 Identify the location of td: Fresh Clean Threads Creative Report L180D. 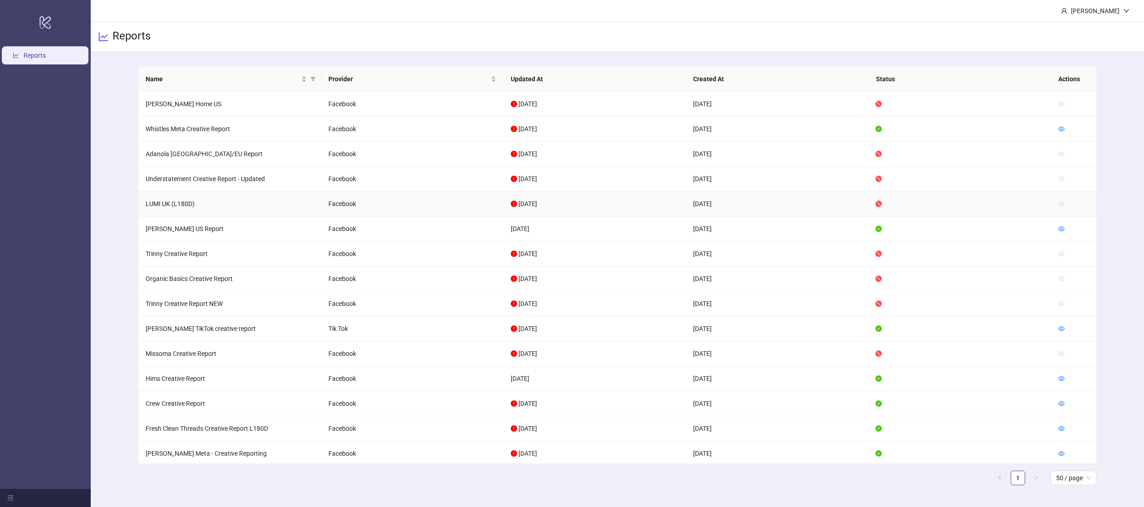
(230, 428).